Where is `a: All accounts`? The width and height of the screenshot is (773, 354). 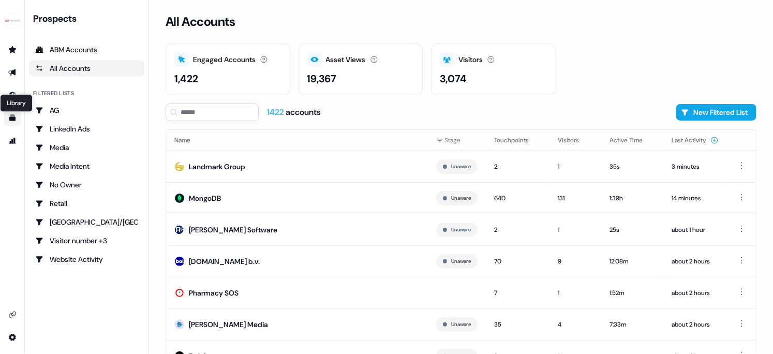
a: All accounts is located at coordinates (86, 68).